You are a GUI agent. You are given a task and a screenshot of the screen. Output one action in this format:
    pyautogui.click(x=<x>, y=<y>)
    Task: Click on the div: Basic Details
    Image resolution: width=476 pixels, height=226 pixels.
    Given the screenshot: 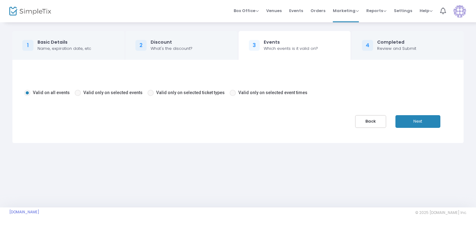 What is the action you would take?
    pyautogui.click(x=64, y=42)
    